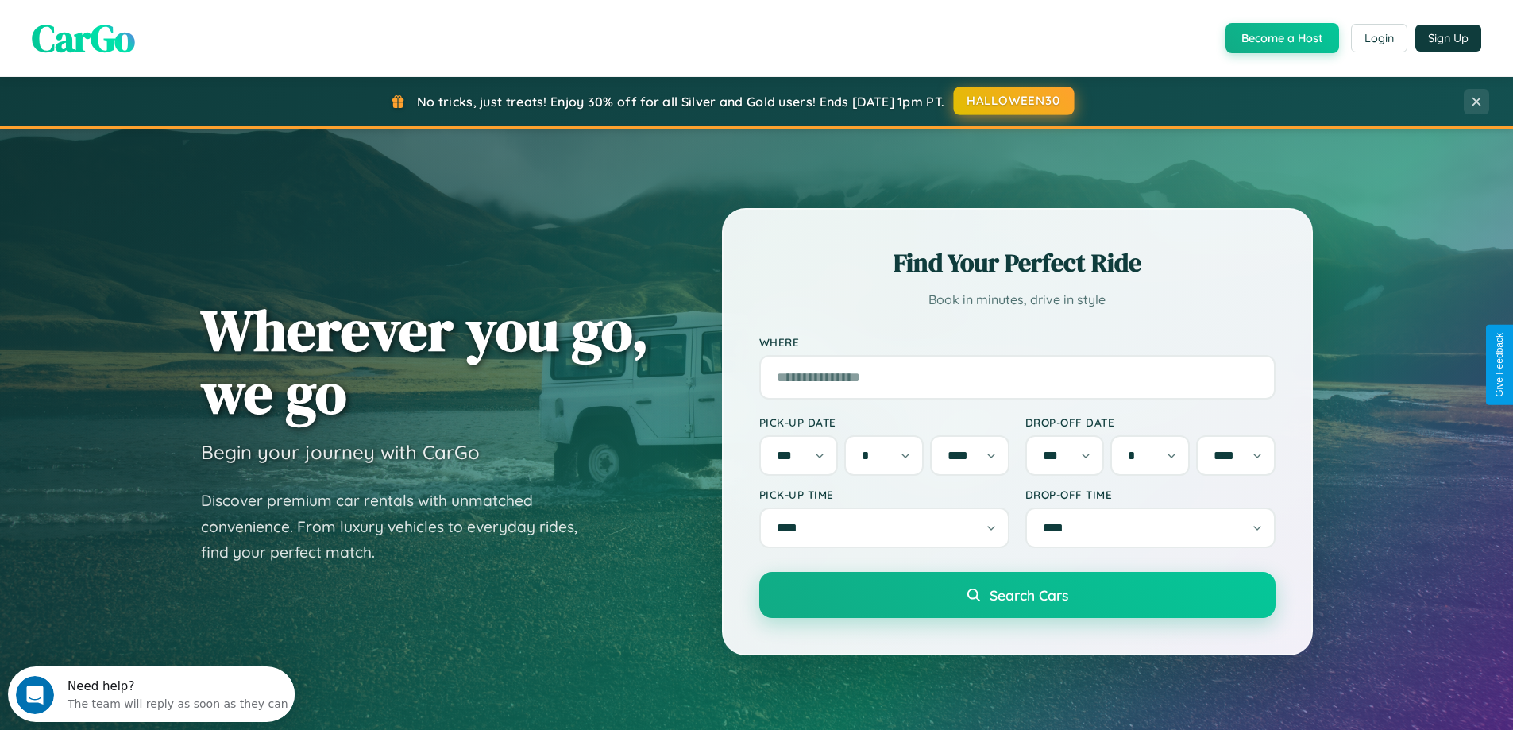 The width and height of the screenshot is (1513, 730). Describe the element at coordinates (1282, 38) in the screenshot. I see `button: Become a Host` at that location.